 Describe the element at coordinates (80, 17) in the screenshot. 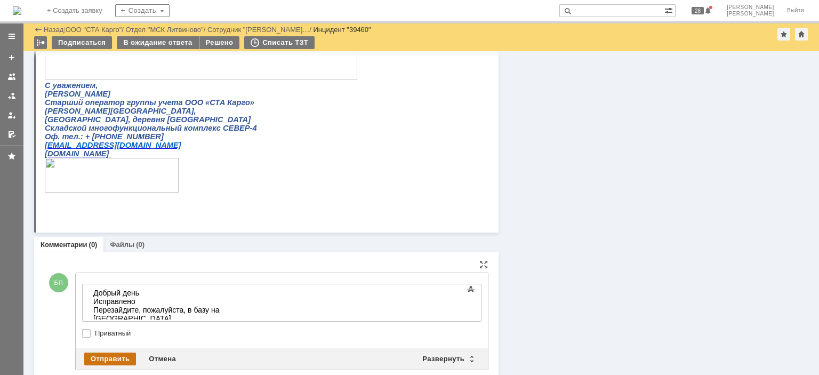

I see `div: Исправлено` at that location.